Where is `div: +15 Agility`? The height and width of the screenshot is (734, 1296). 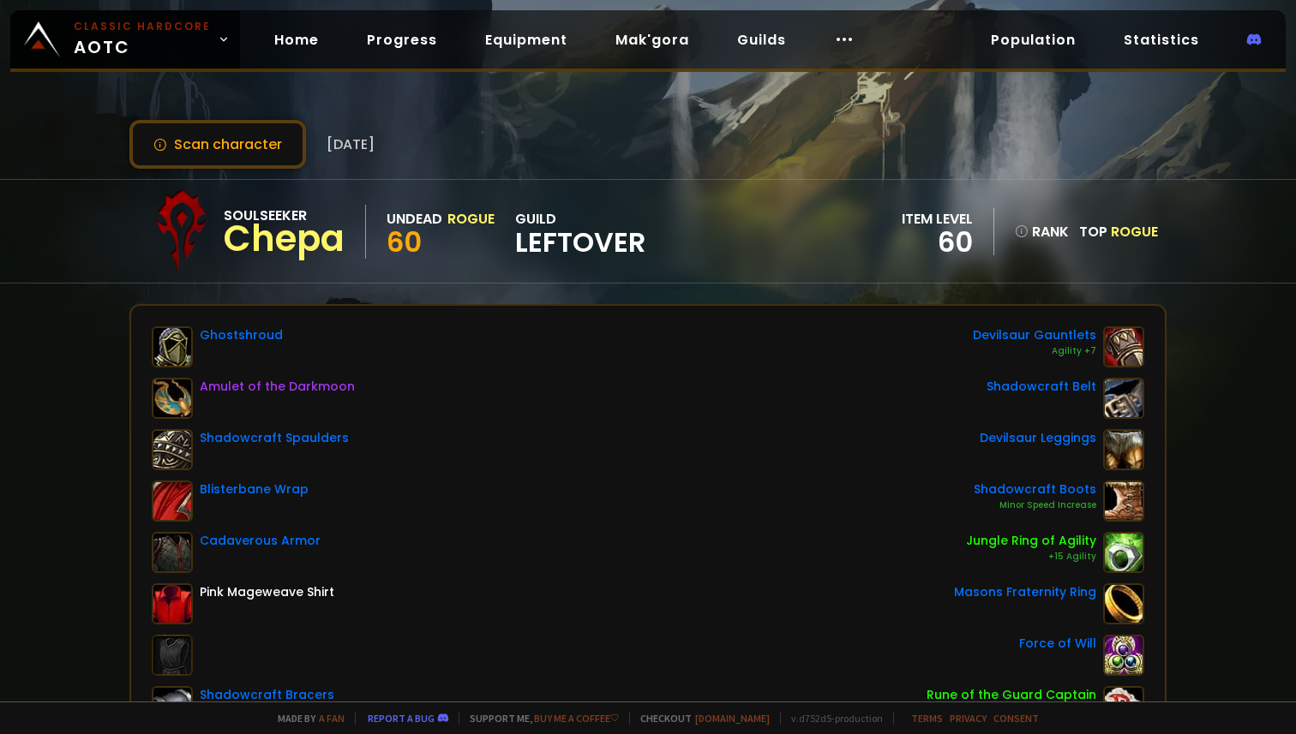 div: +15 Agility is located at coordinates (1031, 557).